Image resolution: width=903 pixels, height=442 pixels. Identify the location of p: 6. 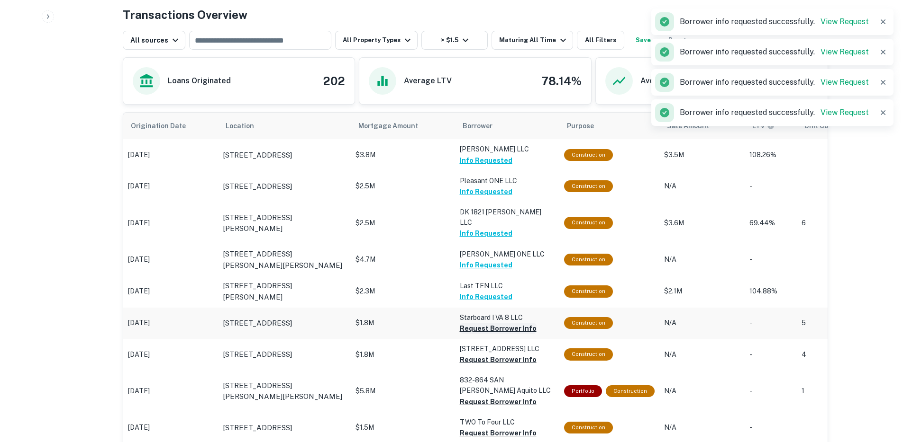
(848, 223).